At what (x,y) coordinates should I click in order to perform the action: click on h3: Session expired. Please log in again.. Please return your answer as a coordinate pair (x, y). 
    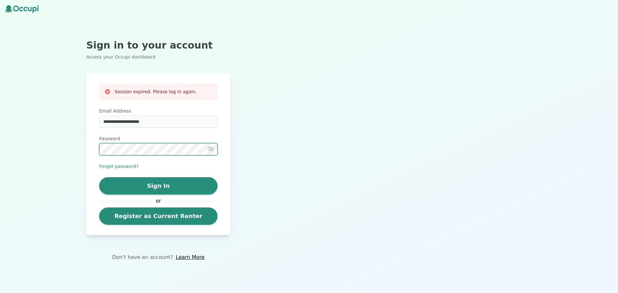
    Looking at the image, I should click on (156, 92).